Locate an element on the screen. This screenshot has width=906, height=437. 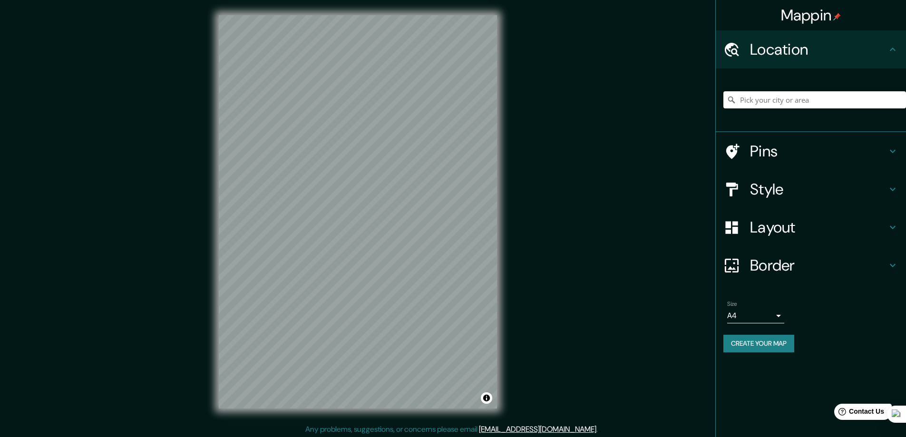
label: Size is located at coordinates (732, 304).